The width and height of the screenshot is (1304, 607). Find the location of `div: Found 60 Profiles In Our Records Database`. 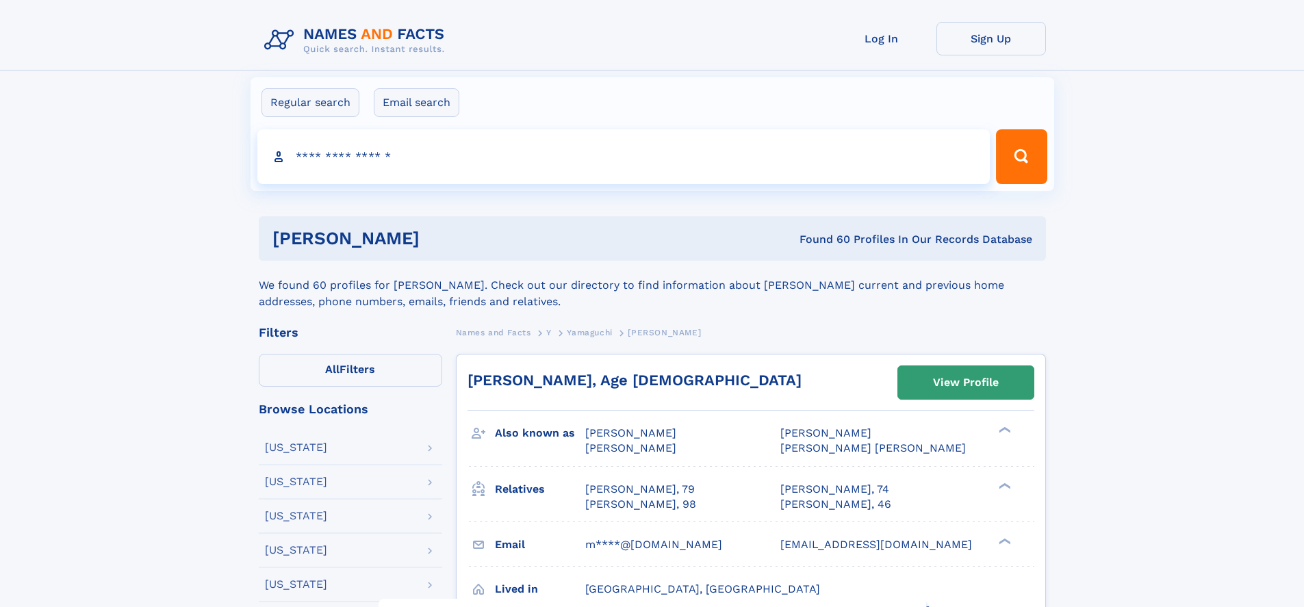

div: Found 60 Profiles In Our Records Database is located at coordinates (821, 240).